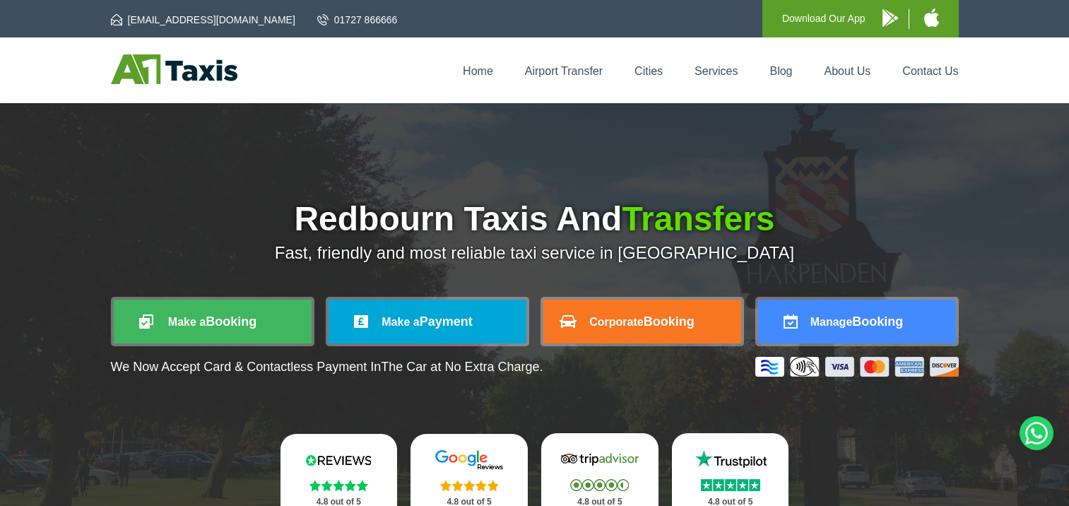 Image resolution: width=1069 pixels, height=506 pixels. What do you see at coordinates (831, 321) in the screenshot?
I see `span: Manage` at bounding box center [831, 321].